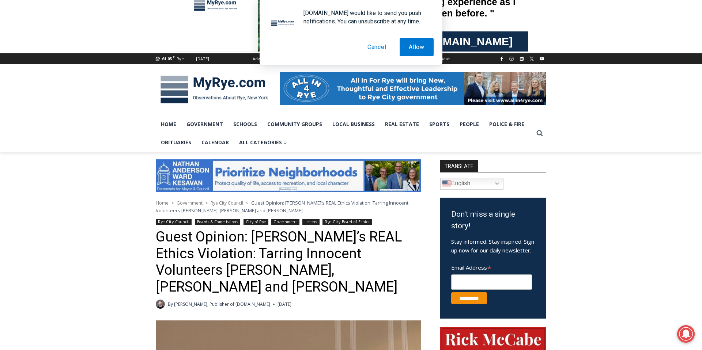 The image size is (702, 350). What do you see at coordinates (469, 124) in the screenshot?
I see `a: People` at bounding box center [469, 124].